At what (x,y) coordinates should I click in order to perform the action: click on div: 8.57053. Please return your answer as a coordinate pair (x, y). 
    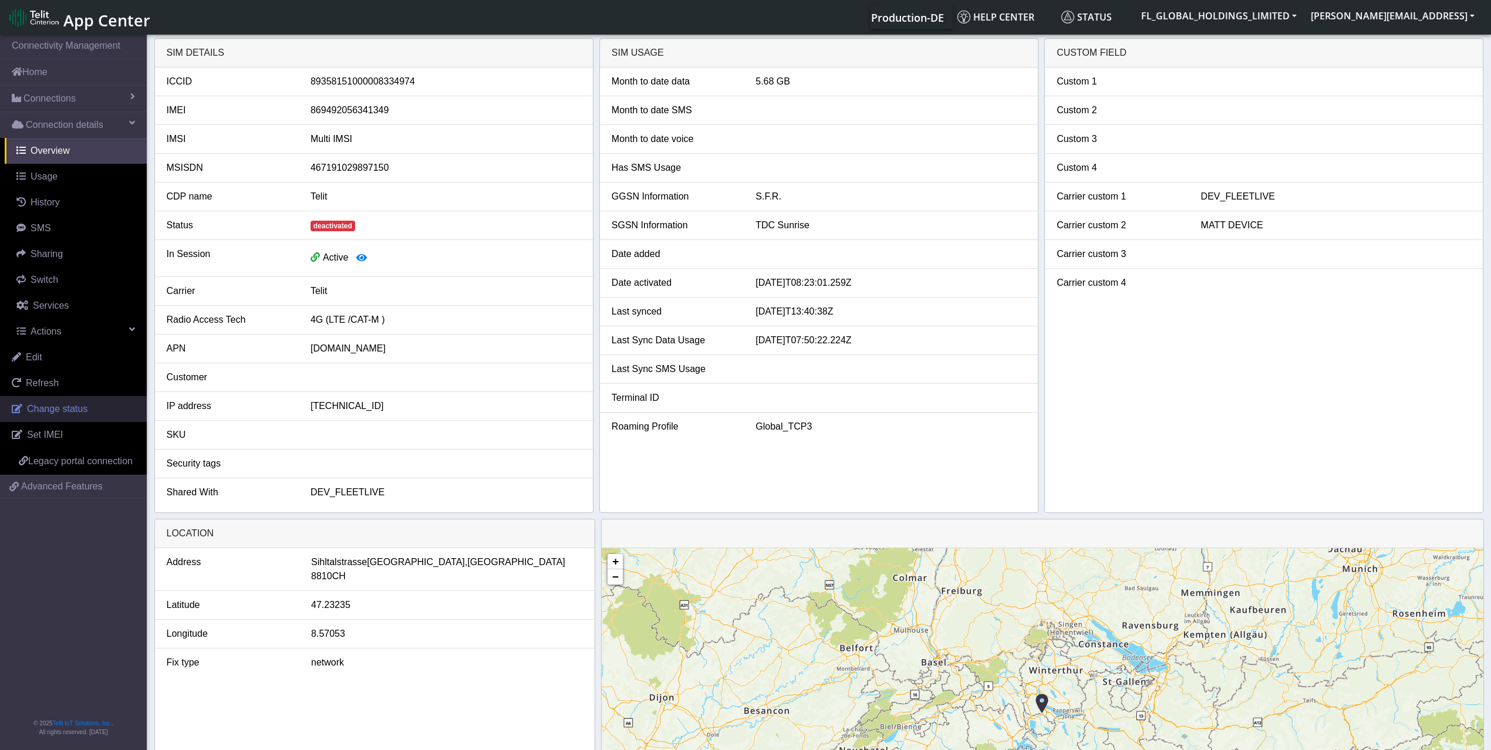
    Looking at the image, I should click on (447, 634).